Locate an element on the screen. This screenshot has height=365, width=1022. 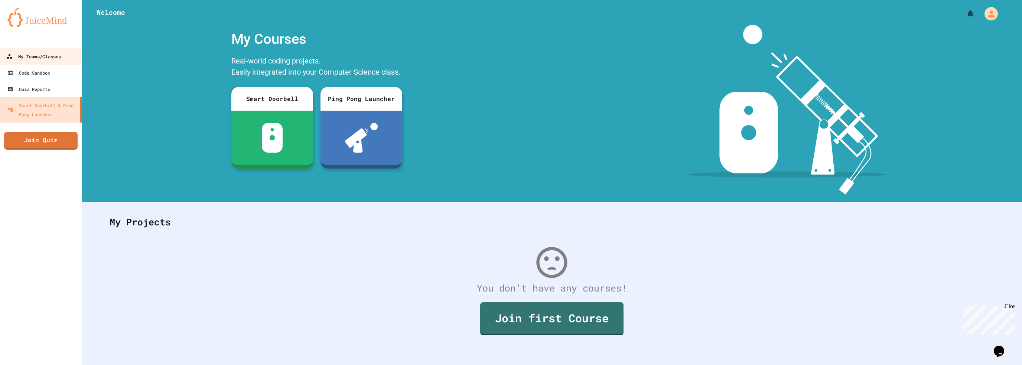
div: Smart Doorbell is located at coordinates (272, 99).